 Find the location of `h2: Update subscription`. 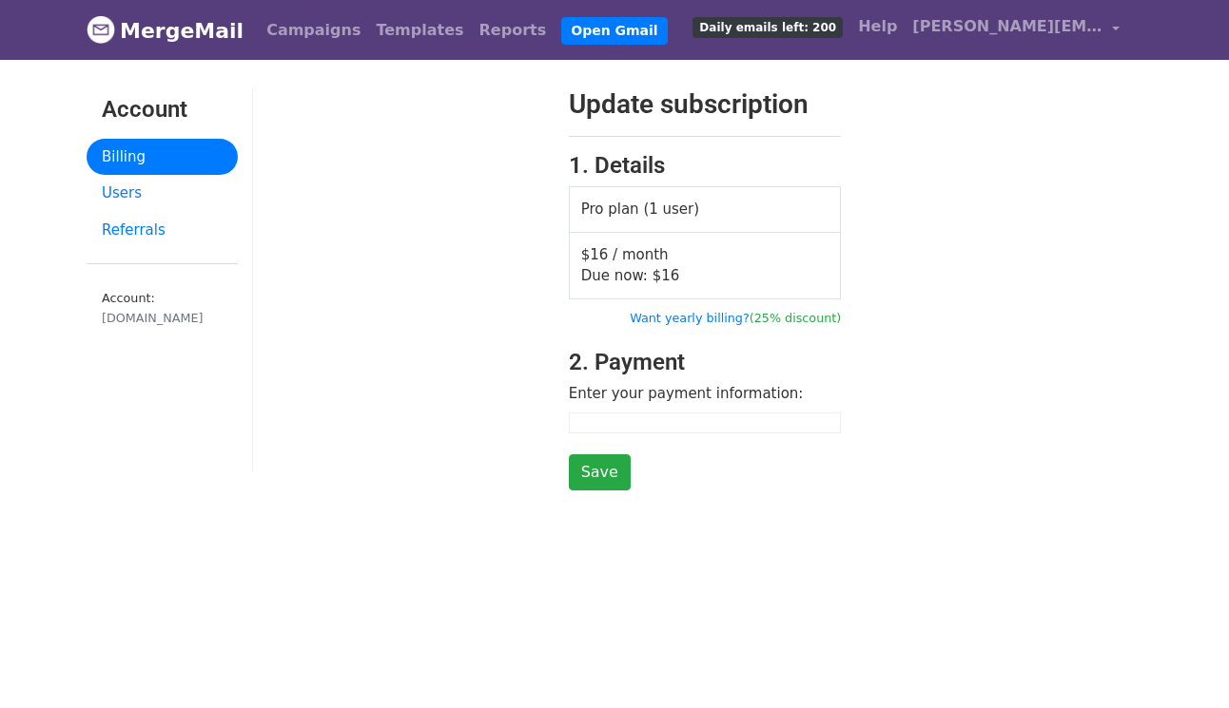

h2: Update subscription is located at coordinates (705, 105).